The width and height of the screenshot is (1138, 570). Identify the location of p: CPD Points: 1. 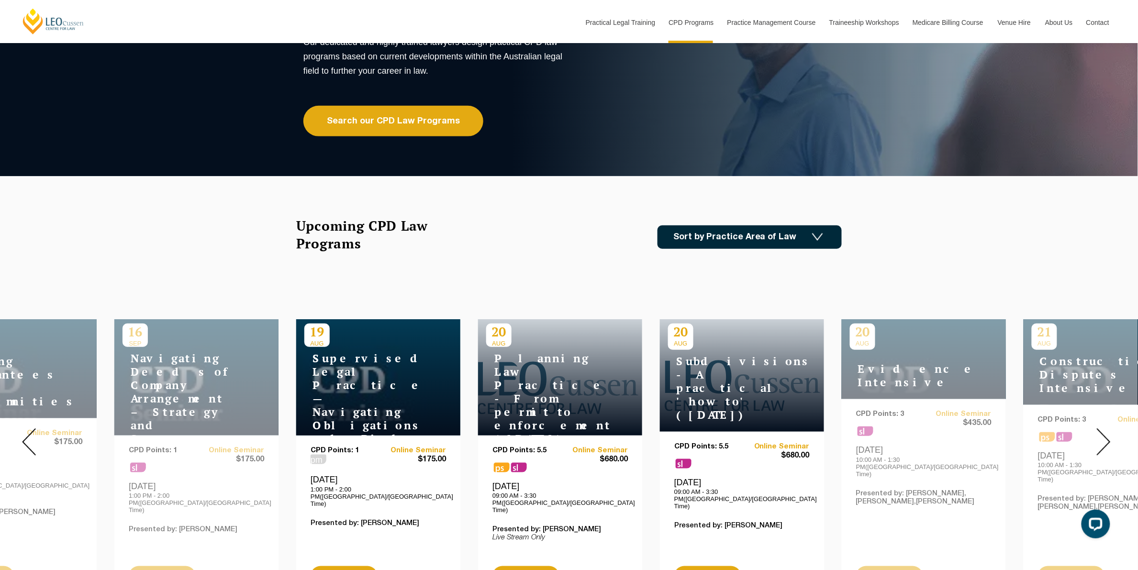
(345, 450).